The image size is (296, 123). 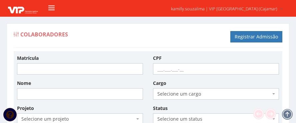 What do you see at coordinates (28, 58) in the screenshot?
I see `label: Matrícula` at bounding box center [28, 58].